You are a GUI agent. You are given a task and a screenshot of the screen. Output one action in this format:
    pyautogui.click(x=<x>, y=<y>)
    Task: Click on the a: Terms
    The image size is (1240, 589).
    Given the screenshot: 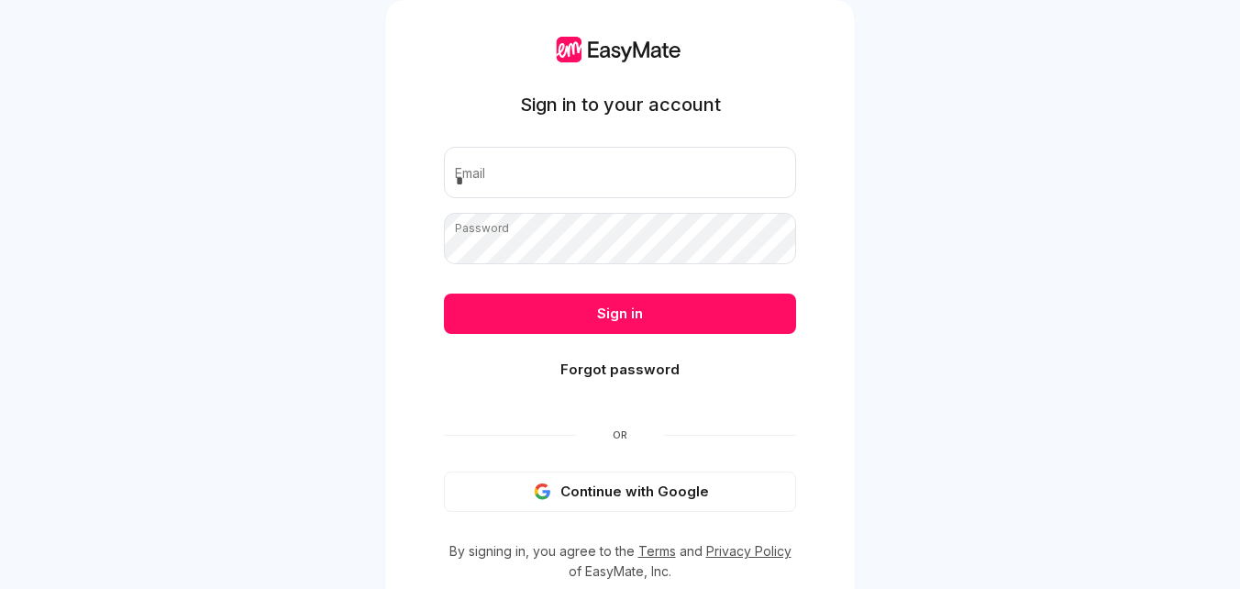 What is the action you would take?
    pyautogui.click(x=657, y=550)
    